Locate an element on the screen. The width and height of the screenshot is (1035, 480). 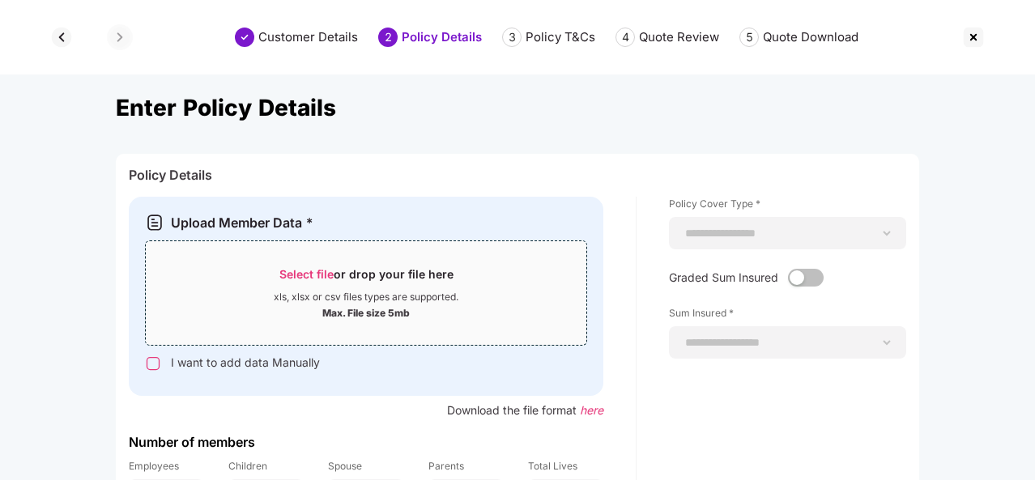
img: svg+xml;base64,PHN2ZyB3aWR0aD0iMjAiIGhlaWdodD0iMjEiIHZpZXdCb3g9IjAgMCAyMCAyMSIgZmlsbD0ibm9uZSIgeG... is located at coordinates (155, 223).